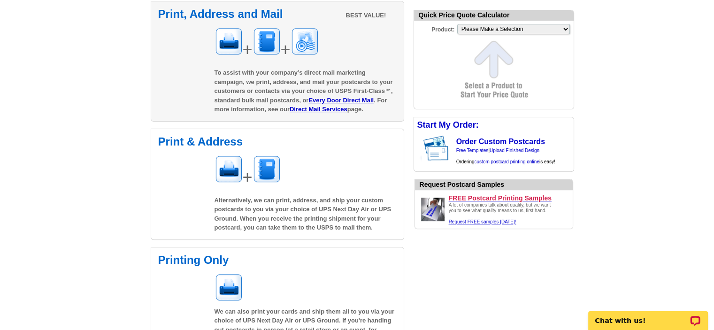 Image resolution: width=714 pixels, height=330 pixels. What do you see at coordinates (514, 150) in the screenshot?
I see `a: Upload Finished Design` at bounding box center [514, 150].